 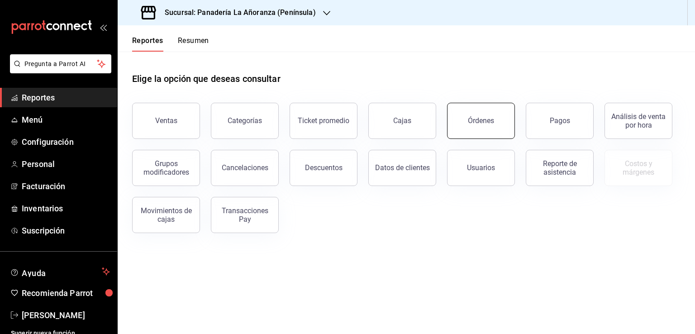 I want to click on div: Análisis de venta por hora, so click(x=638, y=121).